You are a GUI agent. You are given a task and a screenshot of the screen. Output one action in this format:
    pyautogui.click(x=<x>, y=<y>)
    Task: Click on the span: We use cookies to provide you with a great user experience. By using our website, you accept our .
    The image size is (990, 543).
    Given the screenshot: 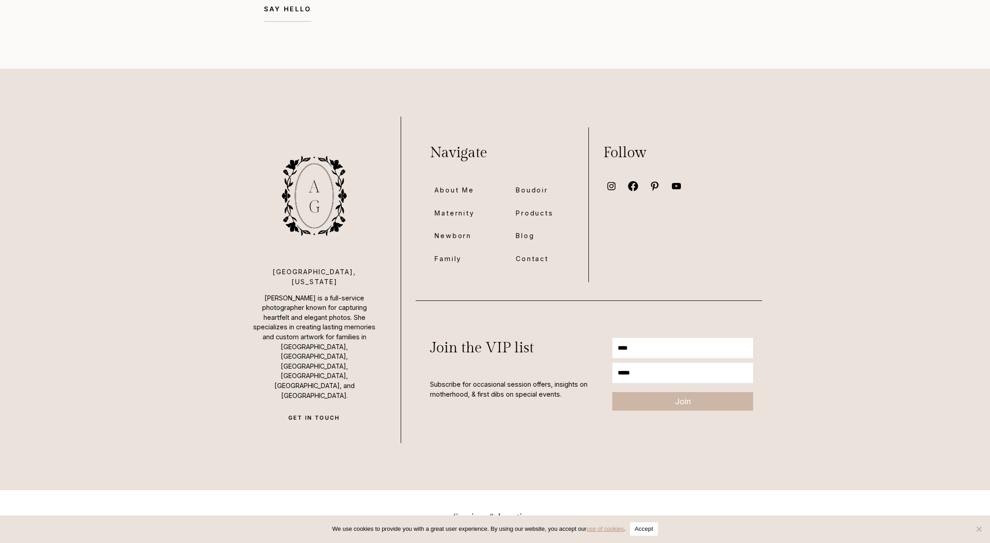 What is the action you would take?
    pyautogui.click(x=479, y=529)
    